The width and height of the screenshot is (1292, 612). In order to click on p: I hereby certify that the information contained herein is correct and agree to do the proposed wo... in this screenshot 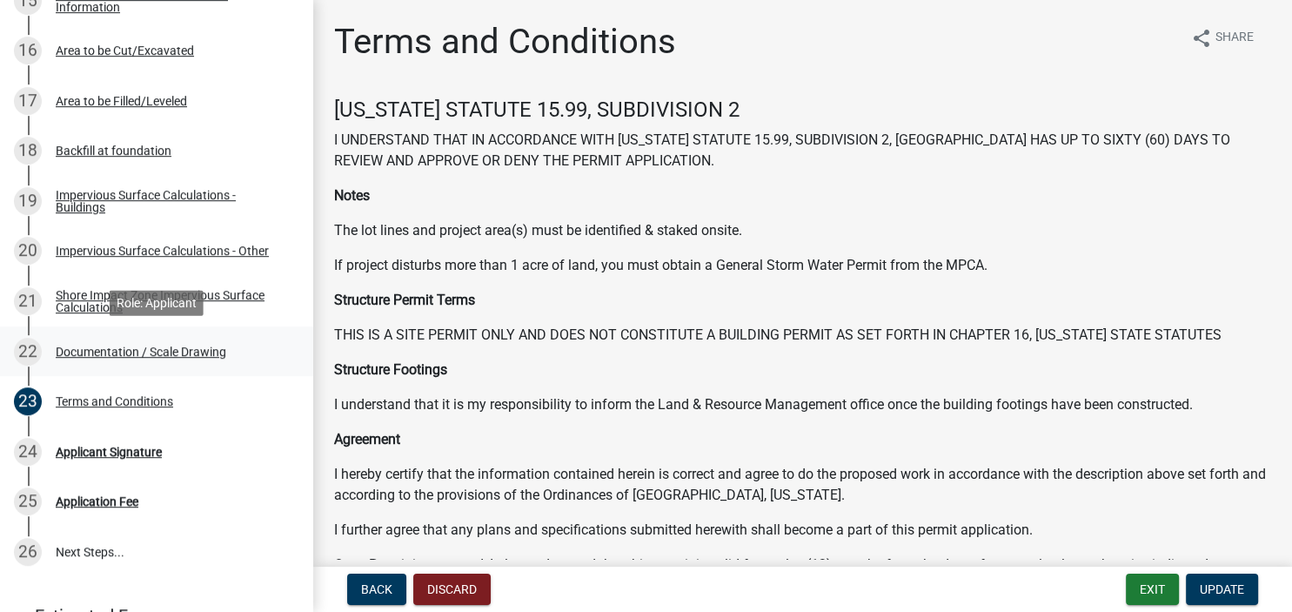, I will do `click(802, 485)`.